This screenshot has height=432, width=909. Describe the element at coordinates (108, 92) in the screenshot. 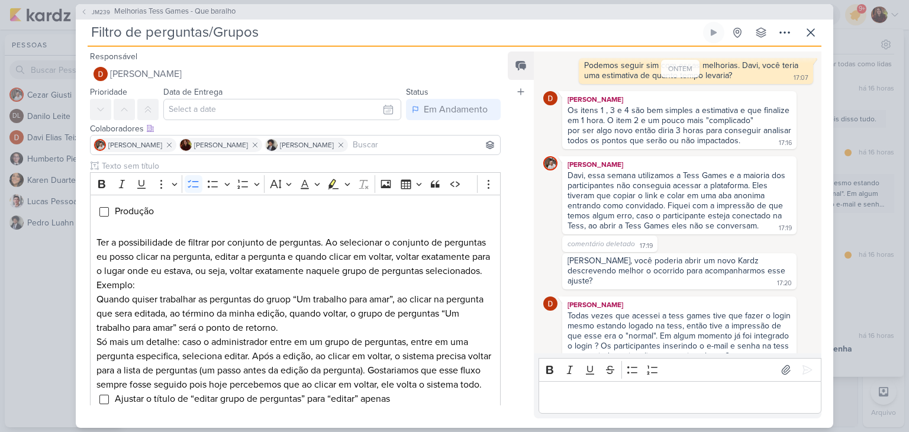

I see `label: Prioridade` at that location.